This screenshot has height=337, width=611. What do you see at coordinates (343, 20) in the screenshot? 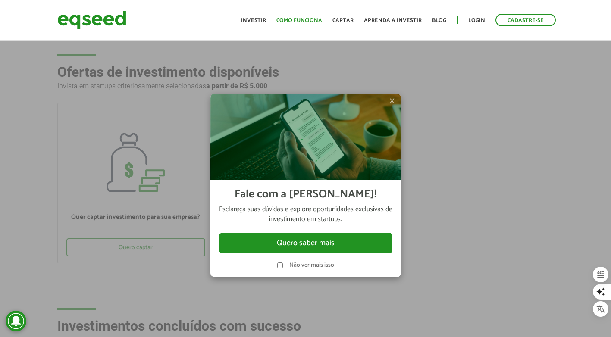
I see `a: Captar` at bounding box center [343, 20].